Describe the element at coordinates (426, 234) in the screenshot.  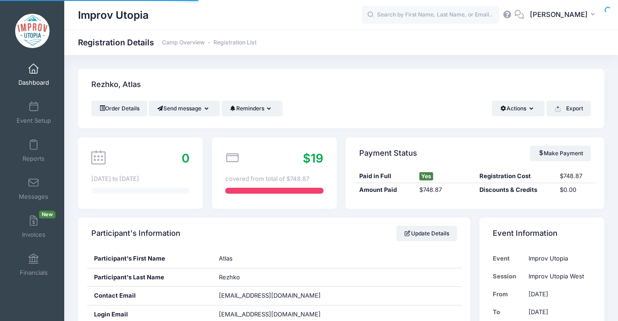
I see `a: Update Details` at that location.